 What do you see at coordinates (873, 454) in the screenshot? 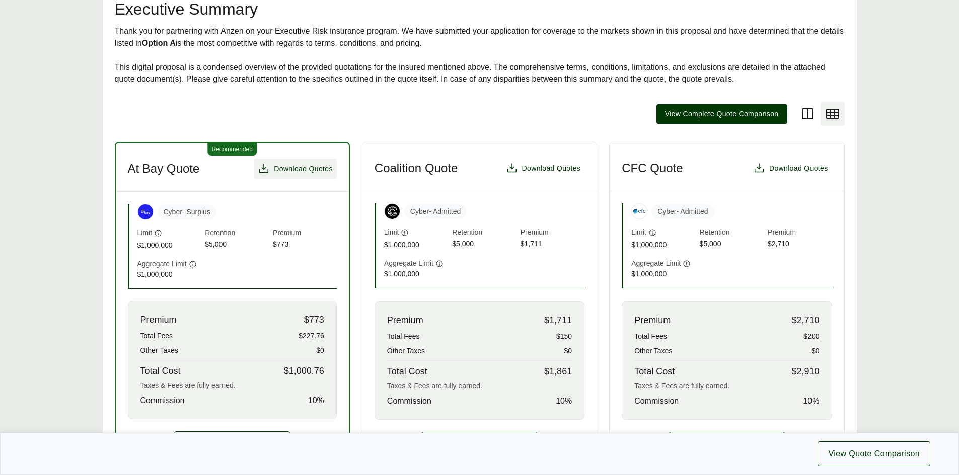
I see `span: View Quote Comparison` at bounding box center [873, 454].